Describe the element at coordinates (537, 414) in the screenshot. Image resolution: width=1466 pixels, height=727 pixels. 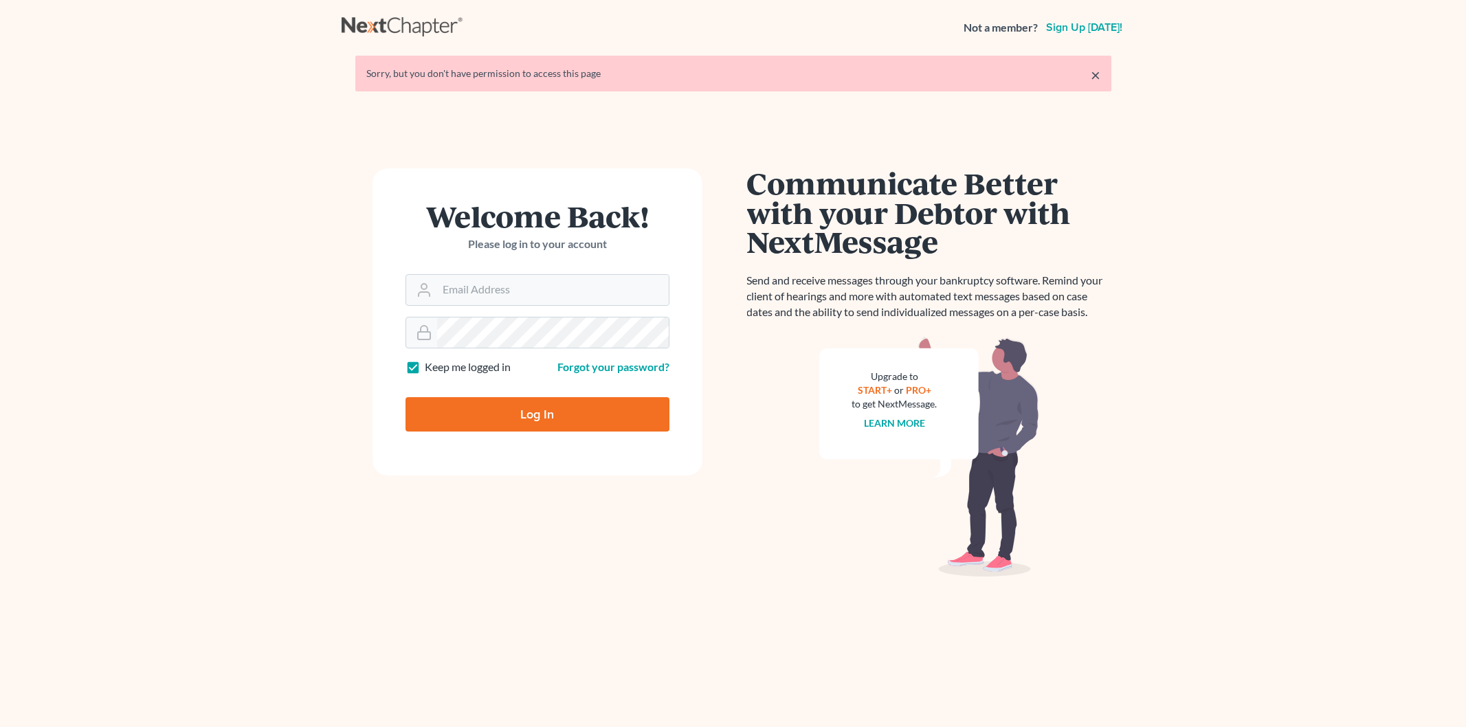
I see `input: Log In` at that location.